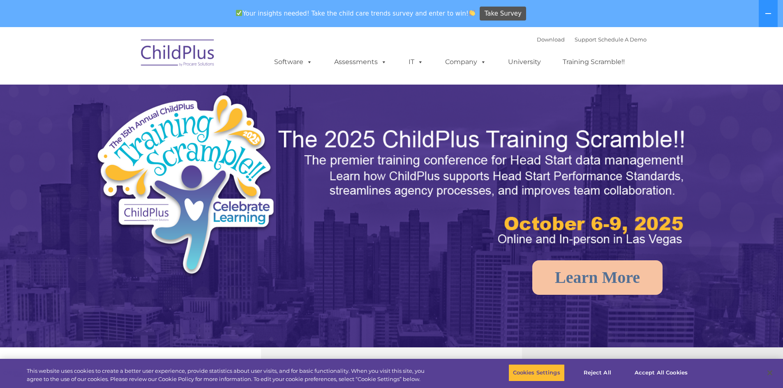 The width and height of the screenshot is (783, 388). I want to click on a: Training Scramble!!, so click(594, 62).